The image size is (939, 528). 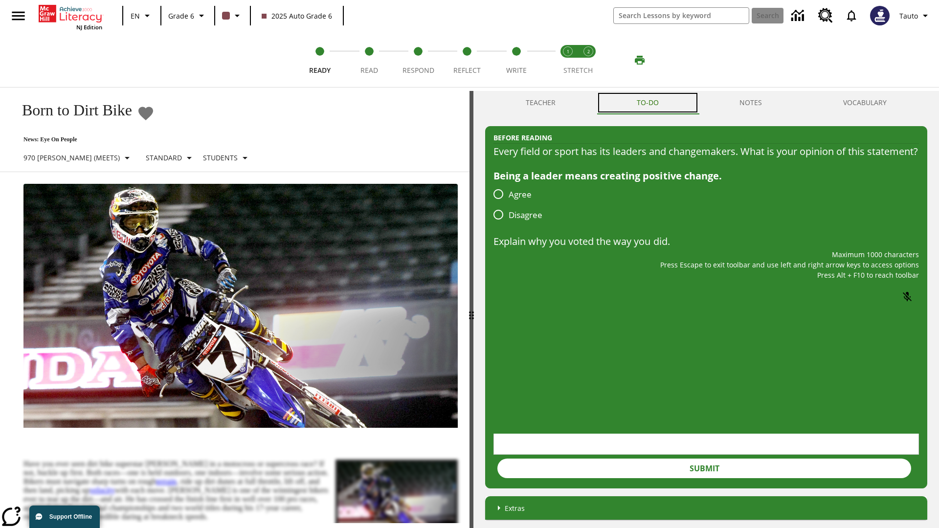 What do you see at coordinates (540, 103) in the screenshot?
I see `button: Teacher` at bounding box center [540, 103].